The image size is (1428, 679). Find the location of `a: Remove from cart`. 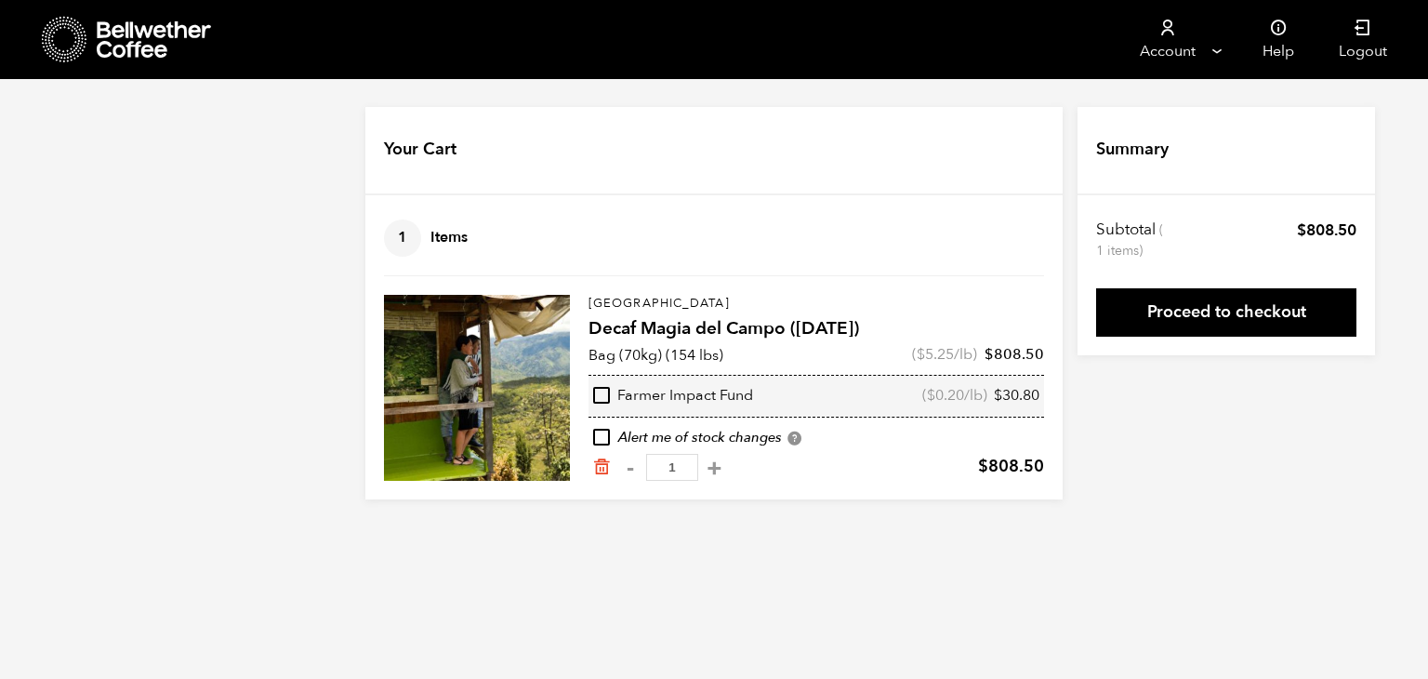

a: Remove from cart is located at coordinates (602, 467).